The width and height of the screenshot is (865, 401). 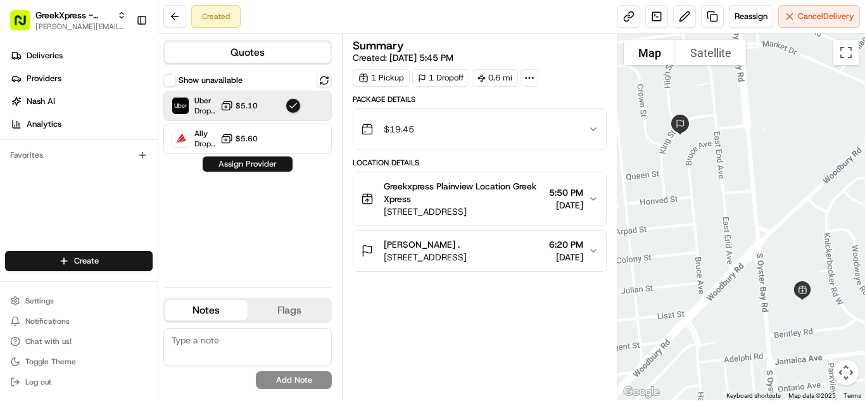 I want to click on div: 0.6 mi, so click(x=494, y=78).